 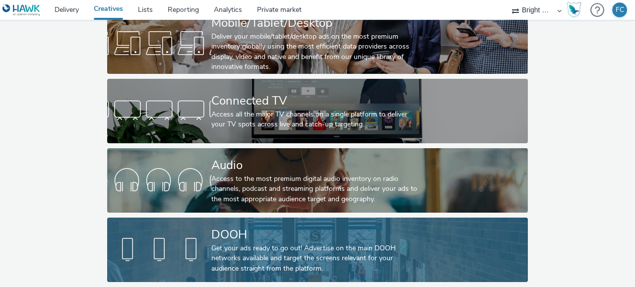 What do you see at coordinates (620, 10) in the screenshot?
I see `div: FC` at bounding box center [620, 10].